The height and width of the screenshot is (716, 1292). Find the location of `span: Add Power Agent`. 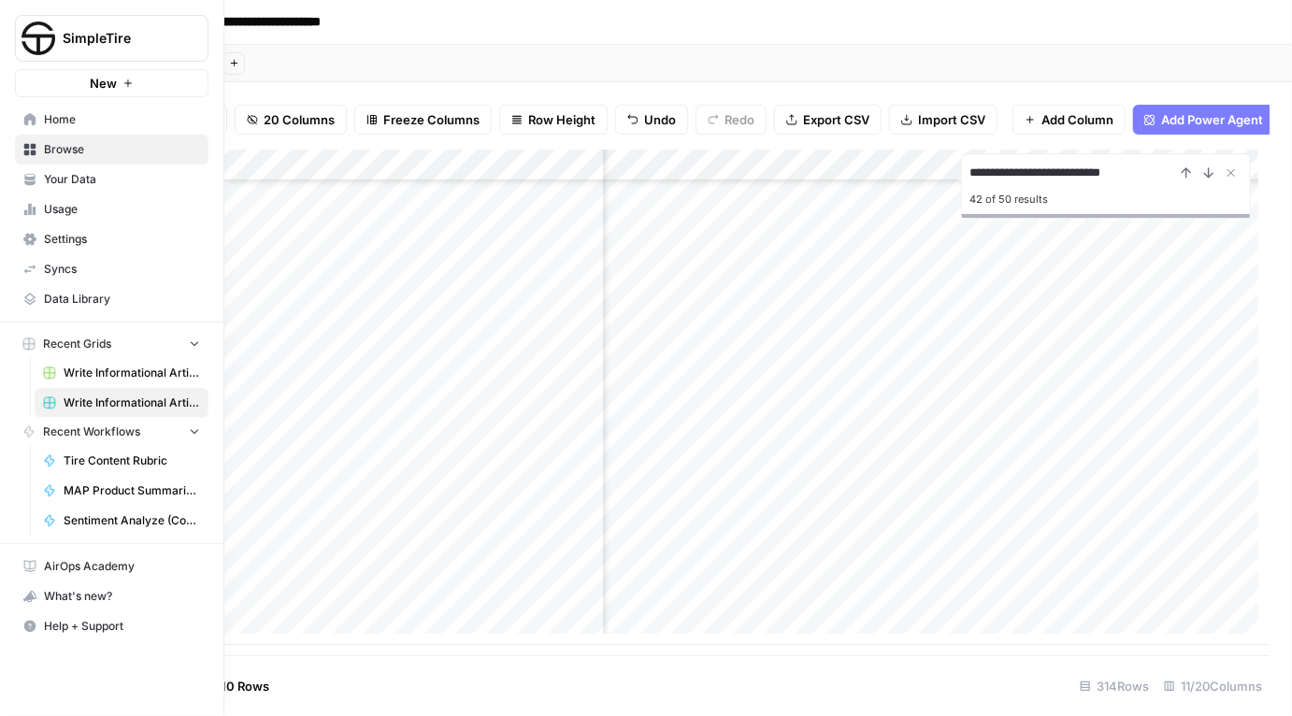

span: Add Power Agent is located at coordinates (1212, 120).